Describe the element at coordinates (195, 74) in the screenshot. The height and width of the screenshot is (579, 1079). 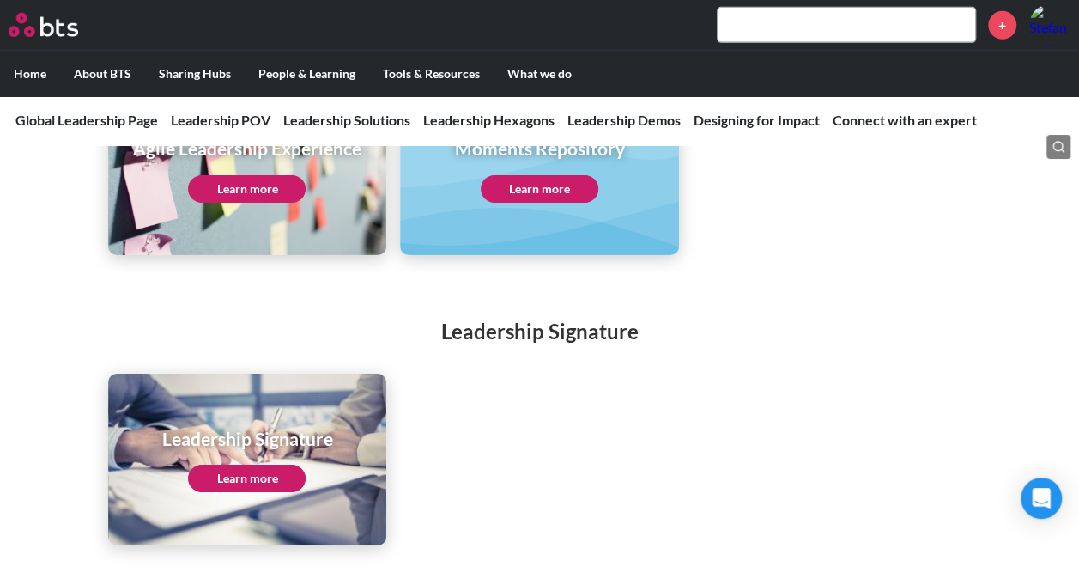
I see `label: Sharing Hubs` at that location.